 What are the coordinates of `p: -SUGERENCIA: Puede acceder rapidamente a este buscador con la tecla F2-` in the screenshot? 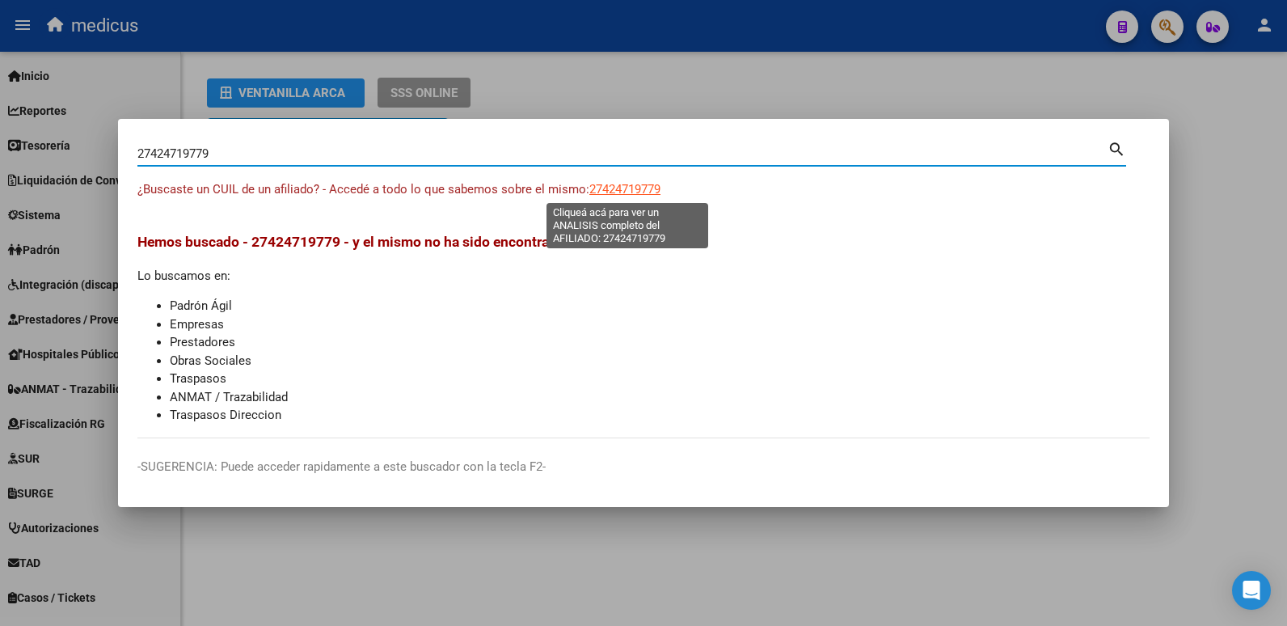 It's located at (643, 466).